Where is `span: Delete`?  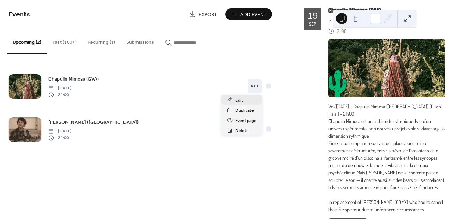 span: Delete is located at coordinates (242, 131).